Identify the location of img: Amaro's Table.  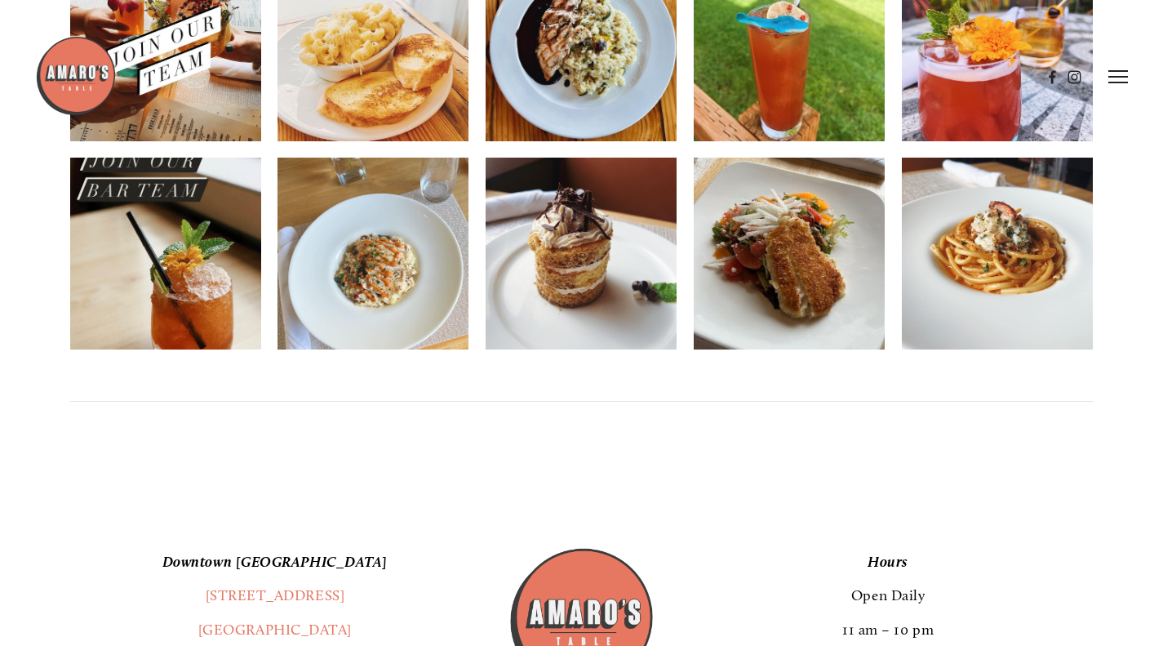
(76, 76).